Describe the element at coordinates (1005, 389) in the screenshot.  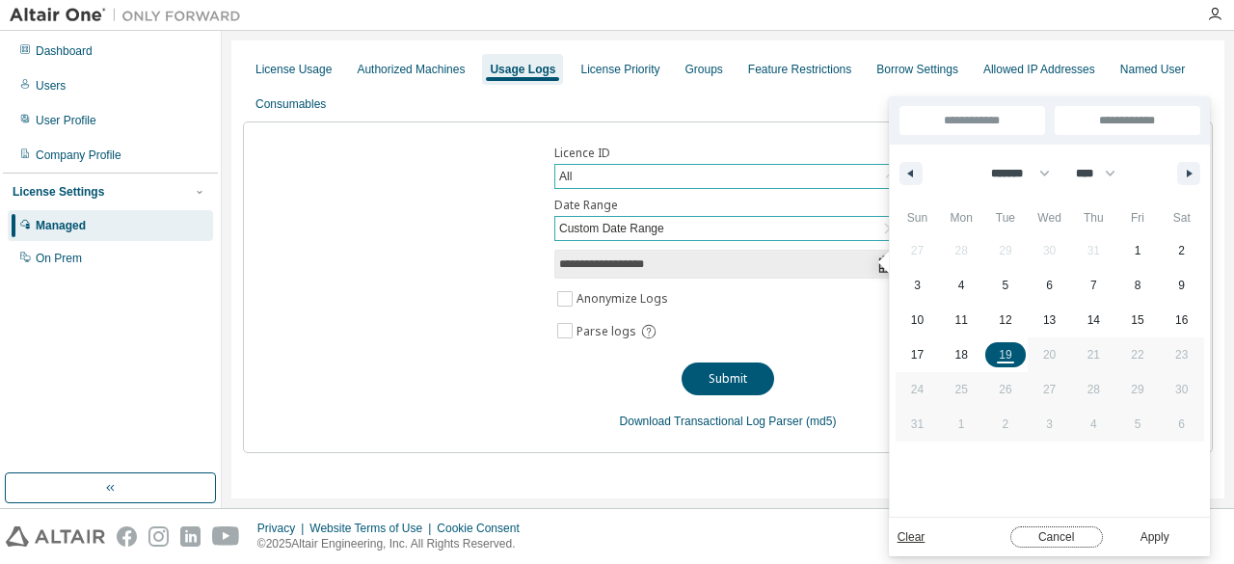
I see `button: 26` at that location.